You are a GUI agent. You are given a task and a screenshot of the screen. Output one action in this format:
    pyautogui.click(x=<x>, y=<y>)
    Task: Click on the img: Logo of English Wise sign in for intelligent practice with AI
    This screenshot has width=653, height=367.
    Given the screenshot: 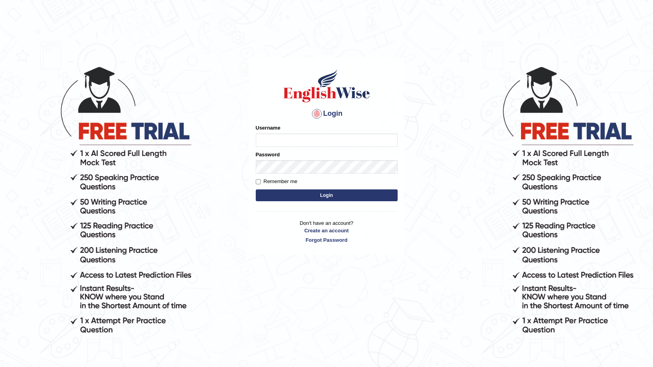 What is the action you would take?
    pyautogui.click(x=327, y=86)
    